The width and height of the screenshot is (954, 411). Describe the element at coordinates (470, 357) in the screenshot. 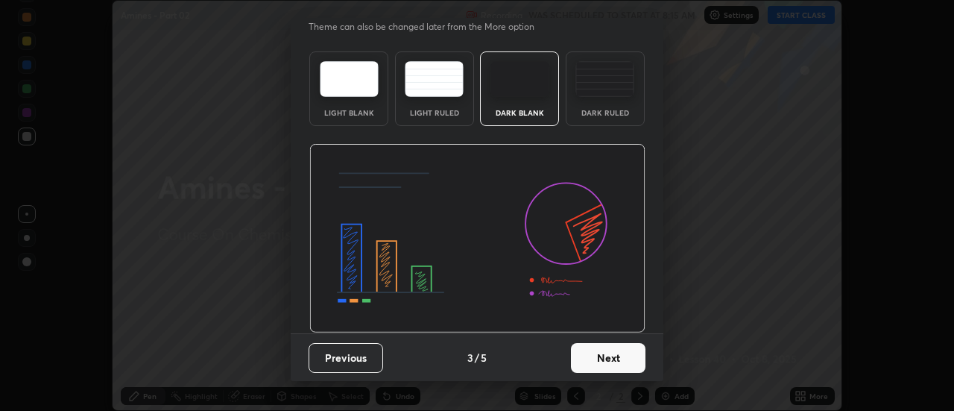

I see `h4: 3` at that location.